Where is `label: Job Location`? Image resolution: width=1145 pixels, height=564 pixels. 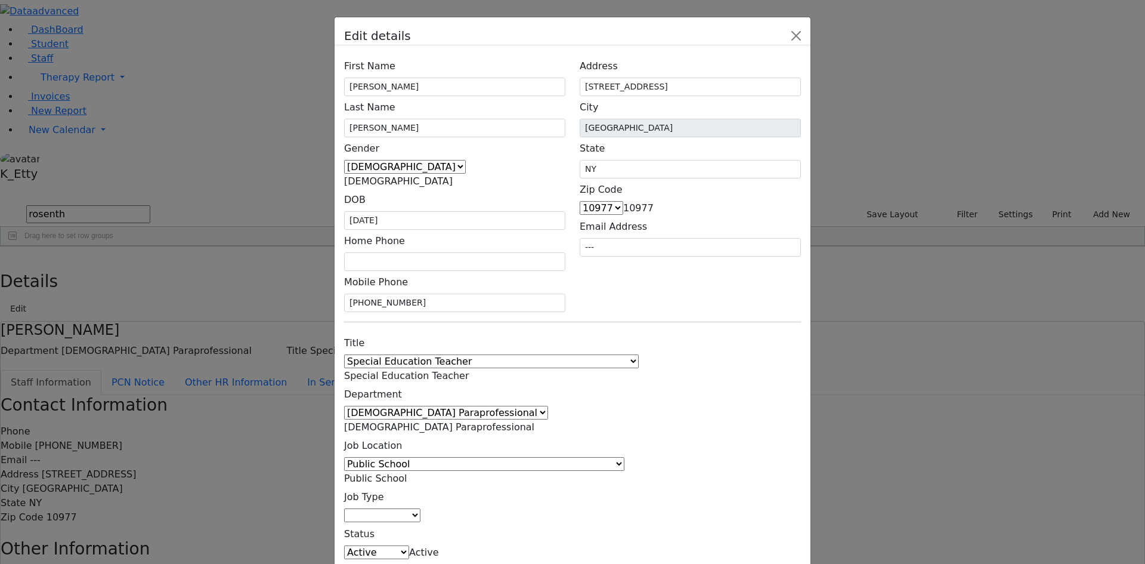 label: Job Location is located at coordinates (373, 446).